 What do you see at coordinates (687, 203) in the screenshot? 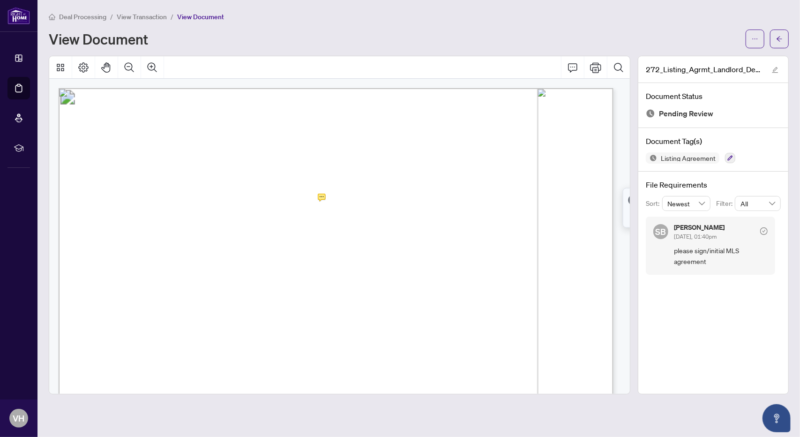
I see `span: Newest` at bounding box center [687, 203].